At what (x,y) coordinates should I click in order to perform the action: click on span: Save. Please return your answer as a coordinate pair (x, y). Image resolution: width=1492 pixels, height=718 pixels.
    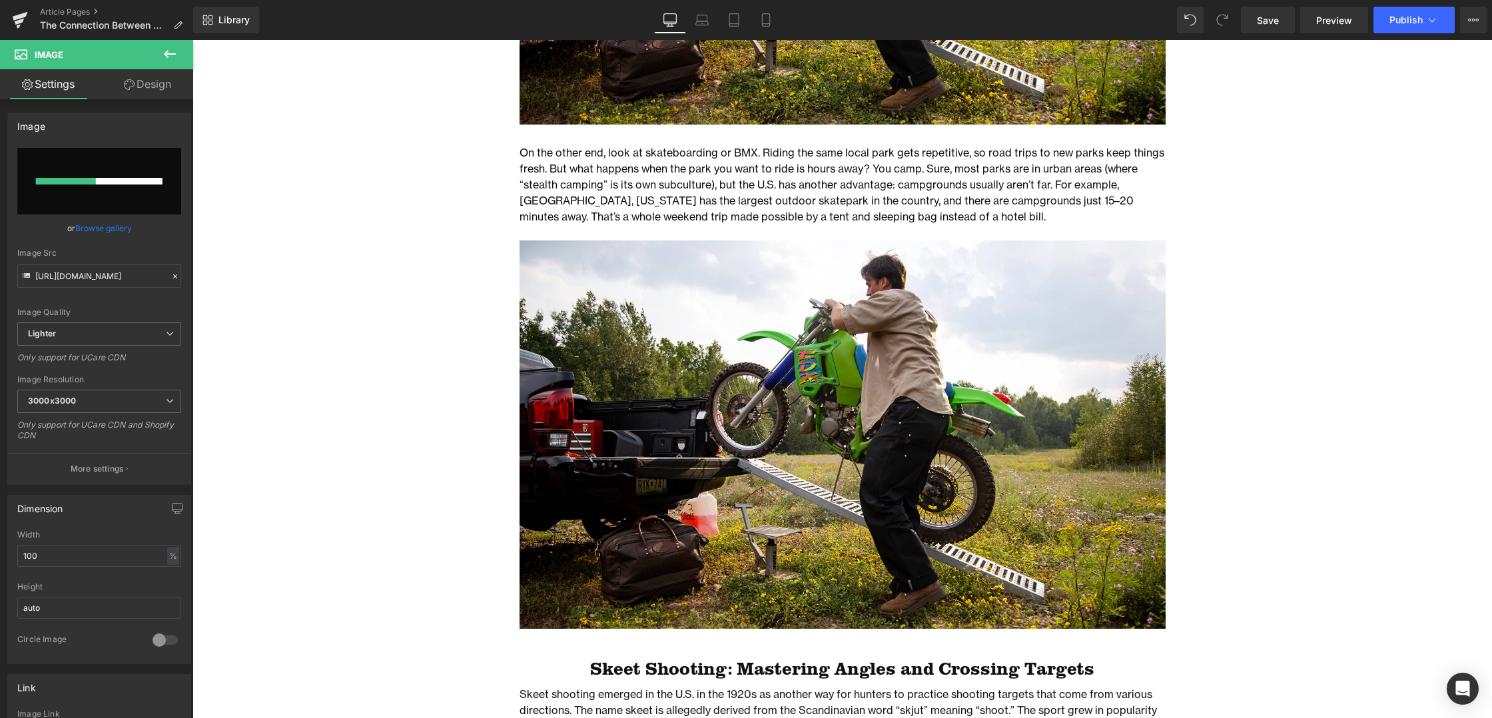
    Looking at the image, I should click on (1268, 20).